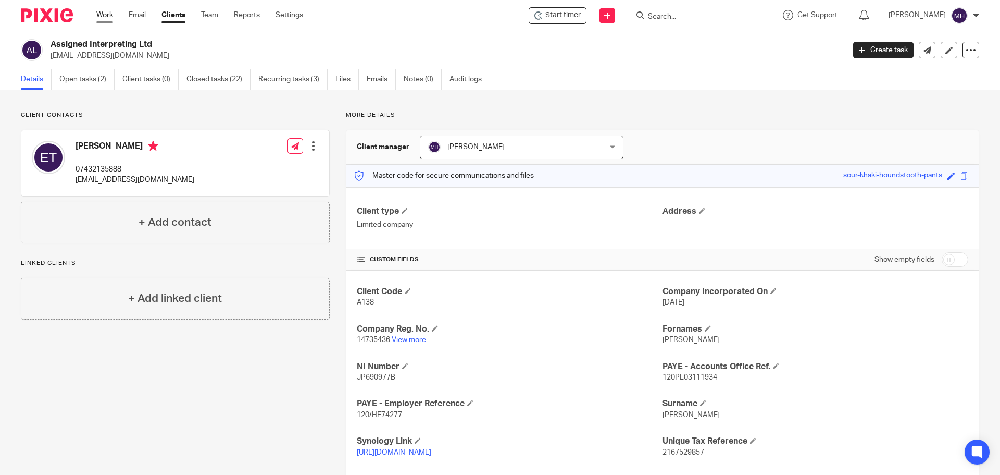  What do you see at coordinates (444, 176) in the screenshot?
I see `p: Master code for secure communications and files` at bounding box center [444, 176].